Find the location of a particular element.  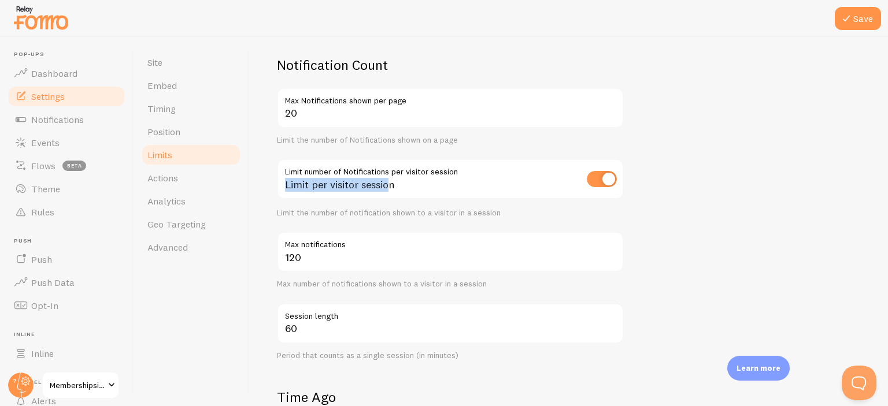

span: beta is located at coordinates (74, 166).